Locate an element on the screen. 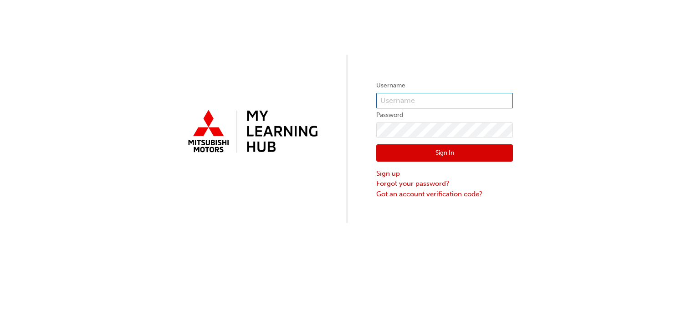  img: mmal is located at coordinates (251, 132).